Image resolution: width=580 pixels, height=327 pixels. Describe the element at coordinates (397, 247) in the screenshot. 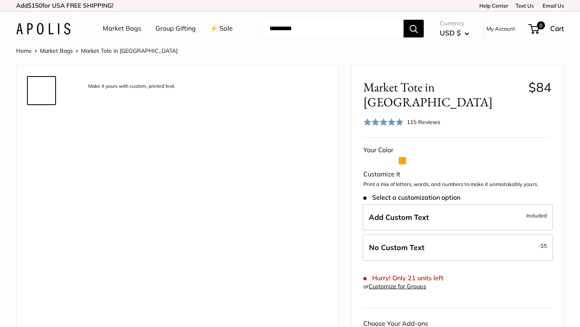

I see `span: No Custom Text` at that location.